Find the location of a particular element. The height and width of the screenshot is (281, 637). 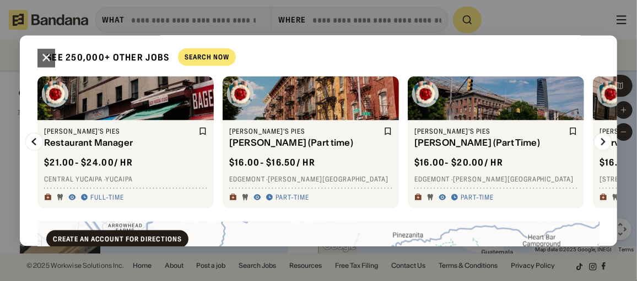

div: Search Now is located at coordinates (206, 57).